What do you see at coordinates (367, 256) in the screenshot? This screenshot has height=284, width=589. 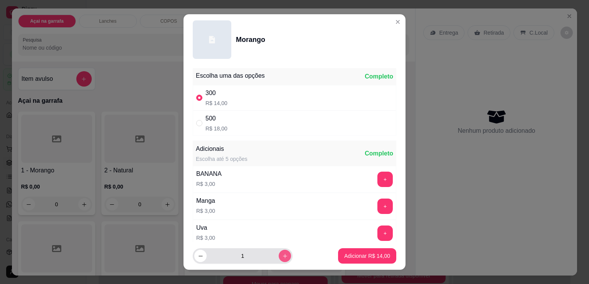 I see `p: Adicionar R$ 14,00` at bounding box center [367, 256].